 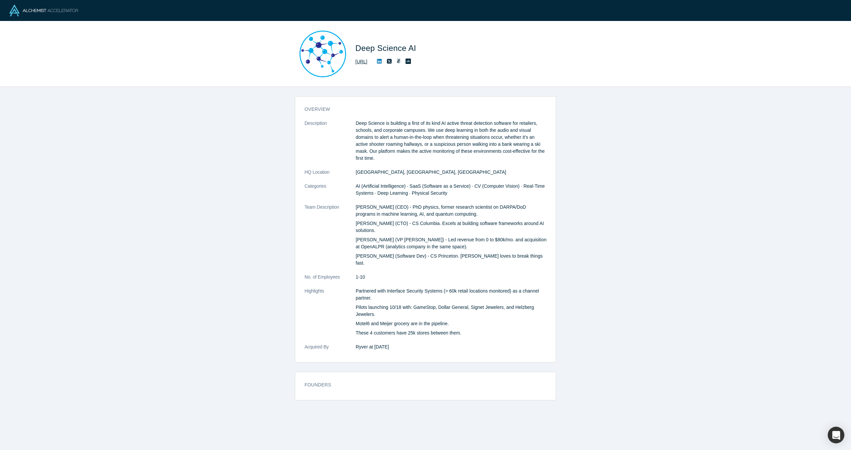 I want to click on p: Partnered with Interface Security Systems (> 60k retail locations monitored) as a channel partner., so click(x=451, y=294).